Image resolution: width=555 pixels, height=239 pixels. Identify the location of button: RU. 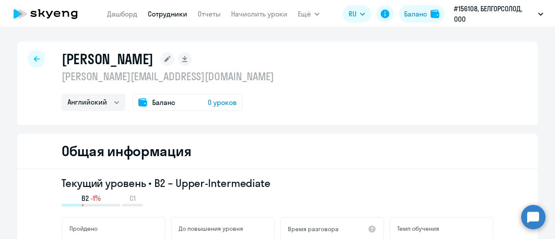
(357, 14).